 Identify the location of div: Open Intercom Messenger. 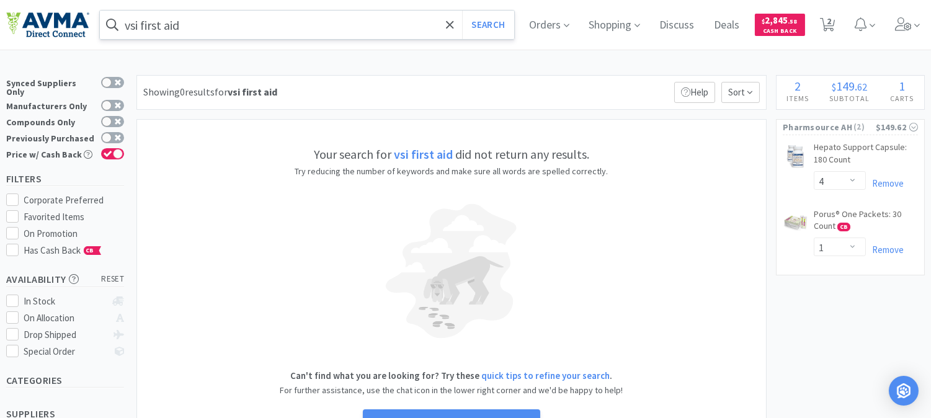
(904, 391).